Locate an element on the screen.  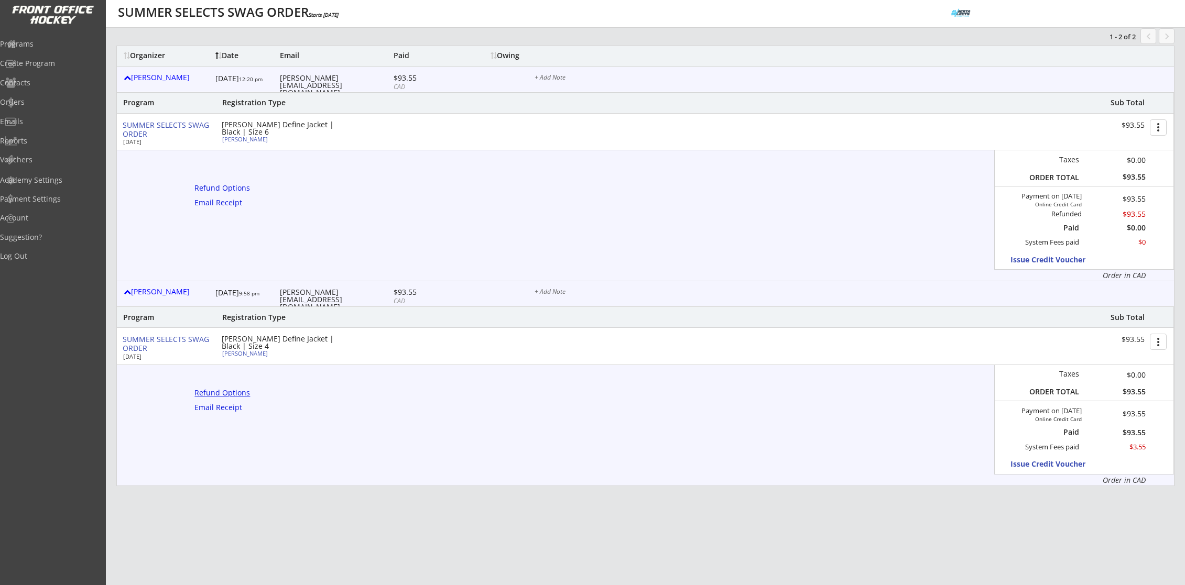
div: Email is located at coordinates (335, 56).